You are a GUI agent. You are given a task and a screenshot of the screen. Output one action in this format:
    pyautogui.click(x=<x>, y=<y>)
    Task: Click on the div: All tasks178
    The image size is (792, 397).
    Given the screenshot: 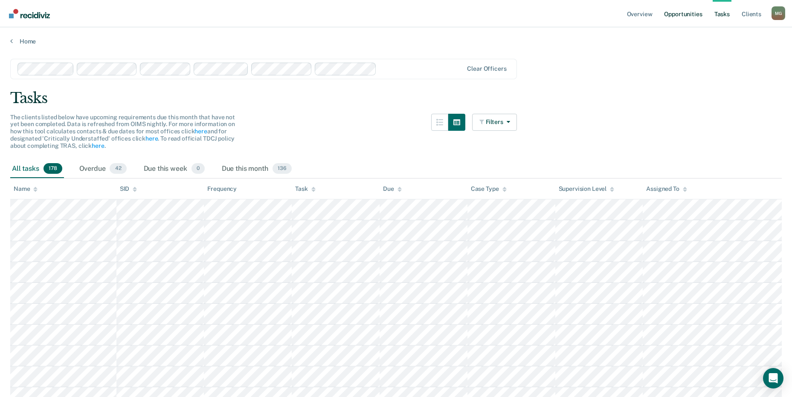 What is the action you would take?
    pyautogui.click(x=37, y=169)
    